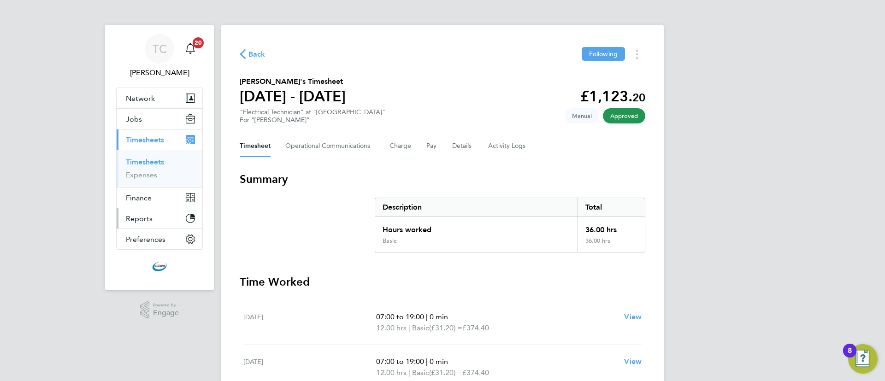 Image resolution: width=885 pixels, height=381 pixels. What do you see at coordinates (255, 146) in the screenshot?
I see `button: Timesheet` at bounding box center [255, 146].